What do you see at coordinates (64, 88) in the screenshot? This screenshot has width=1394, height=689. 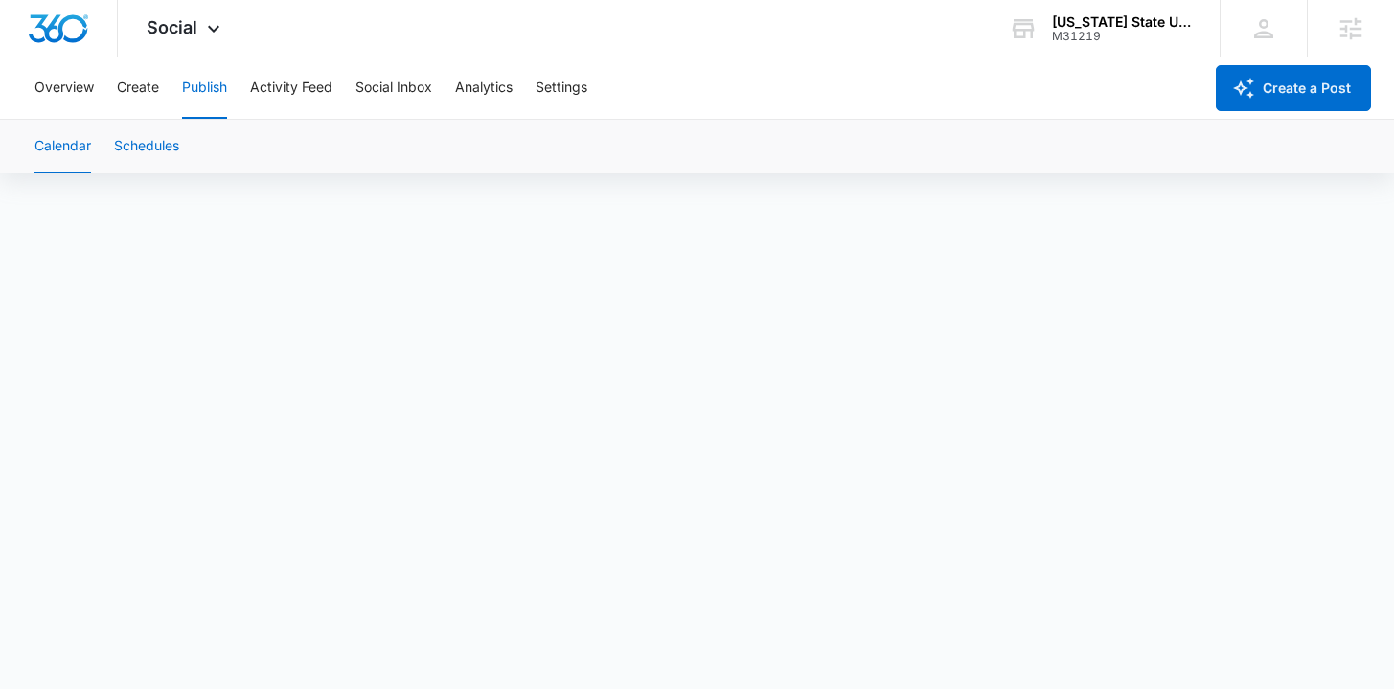 I see `button: Overview` at bounding box center [64, 88].